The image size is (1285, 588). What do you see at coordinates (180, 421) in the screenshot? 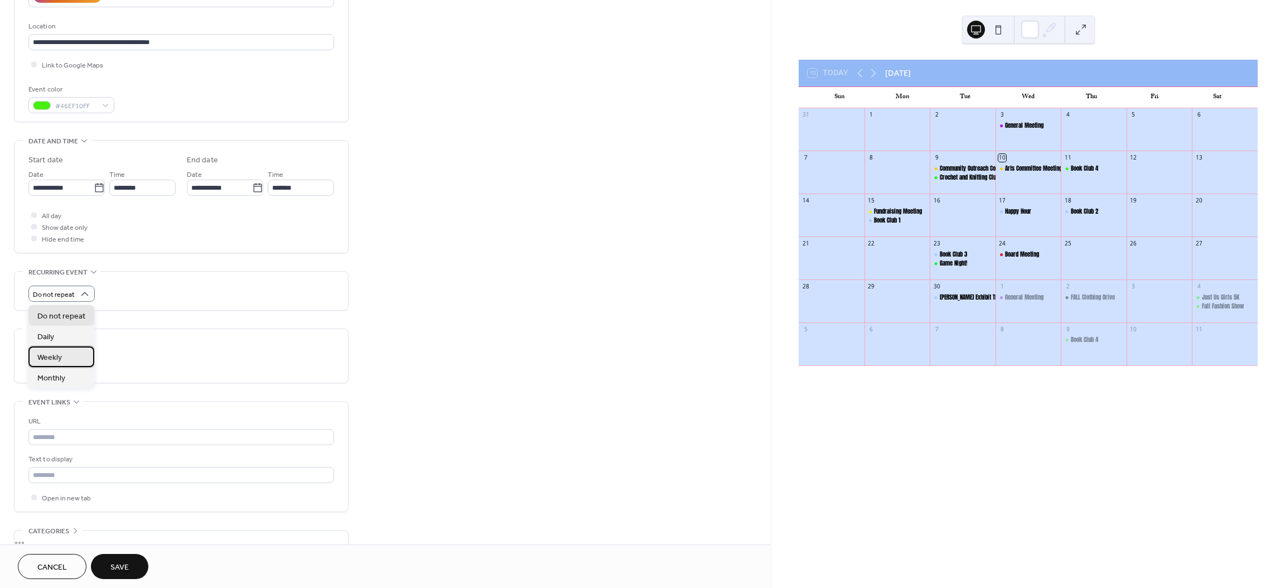
I see `div: URL` at bounding box center [180, 421].